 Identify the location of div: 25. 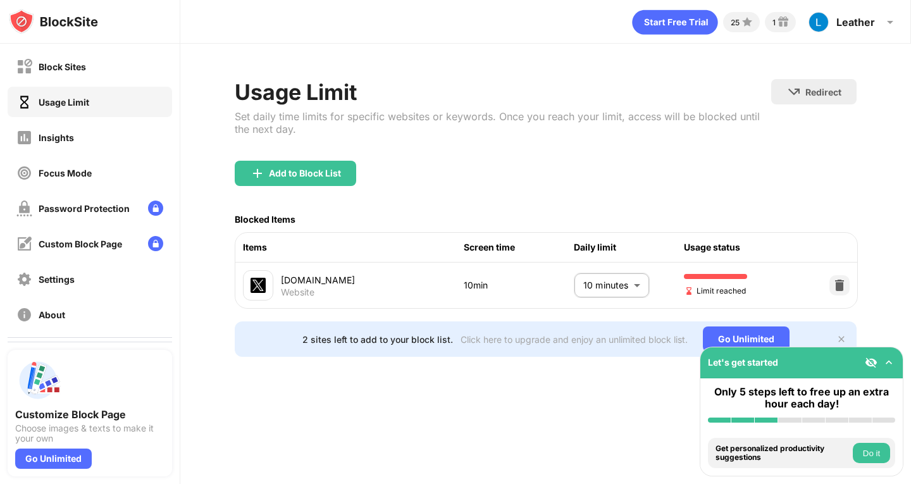
(735, 22).